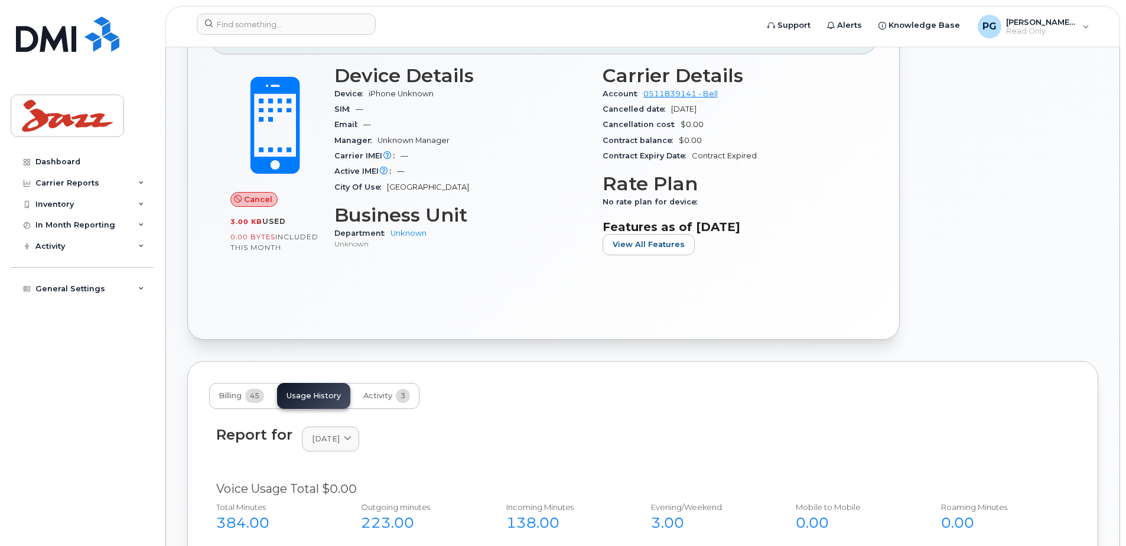 The width and height of the screenshot is (1126, 546). Describe the element at coordinates (403, 396) in the screenshot. I see `span: 3` at that location.